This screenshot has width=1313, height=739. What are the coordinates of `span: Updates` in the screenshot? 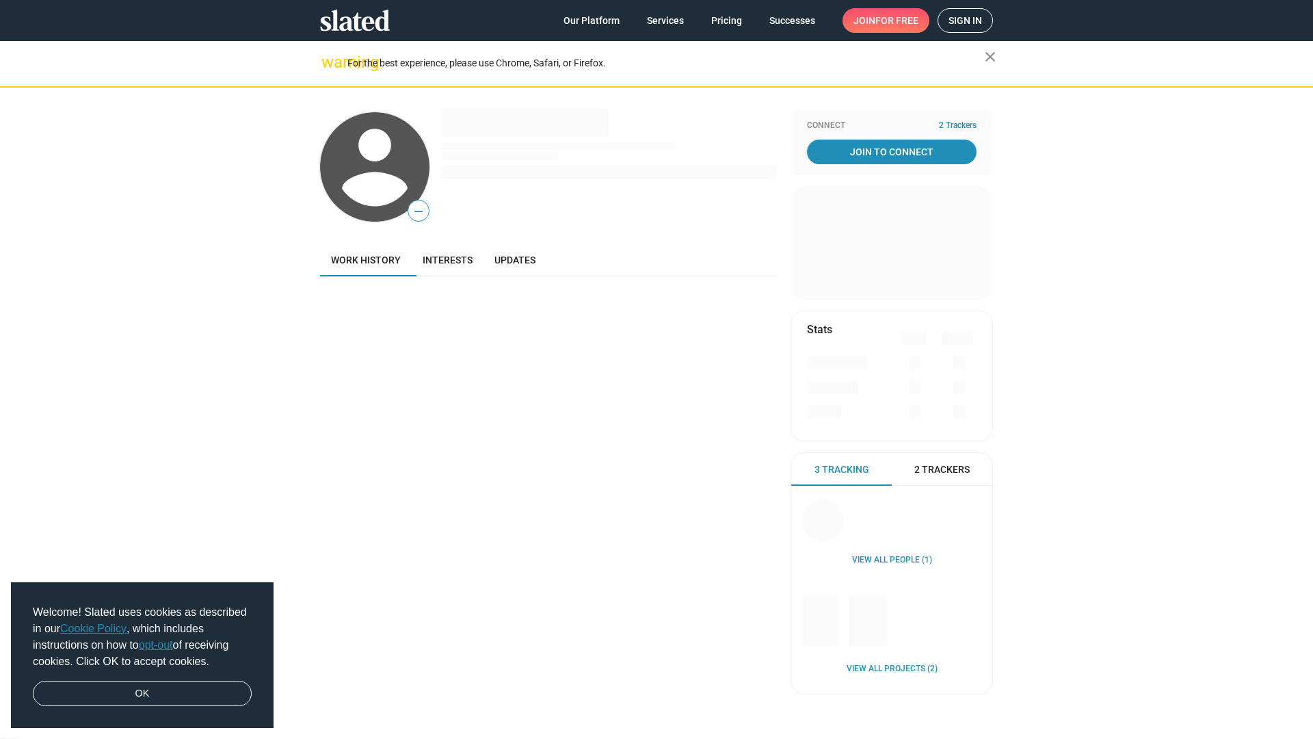 It's located at (515, 260).